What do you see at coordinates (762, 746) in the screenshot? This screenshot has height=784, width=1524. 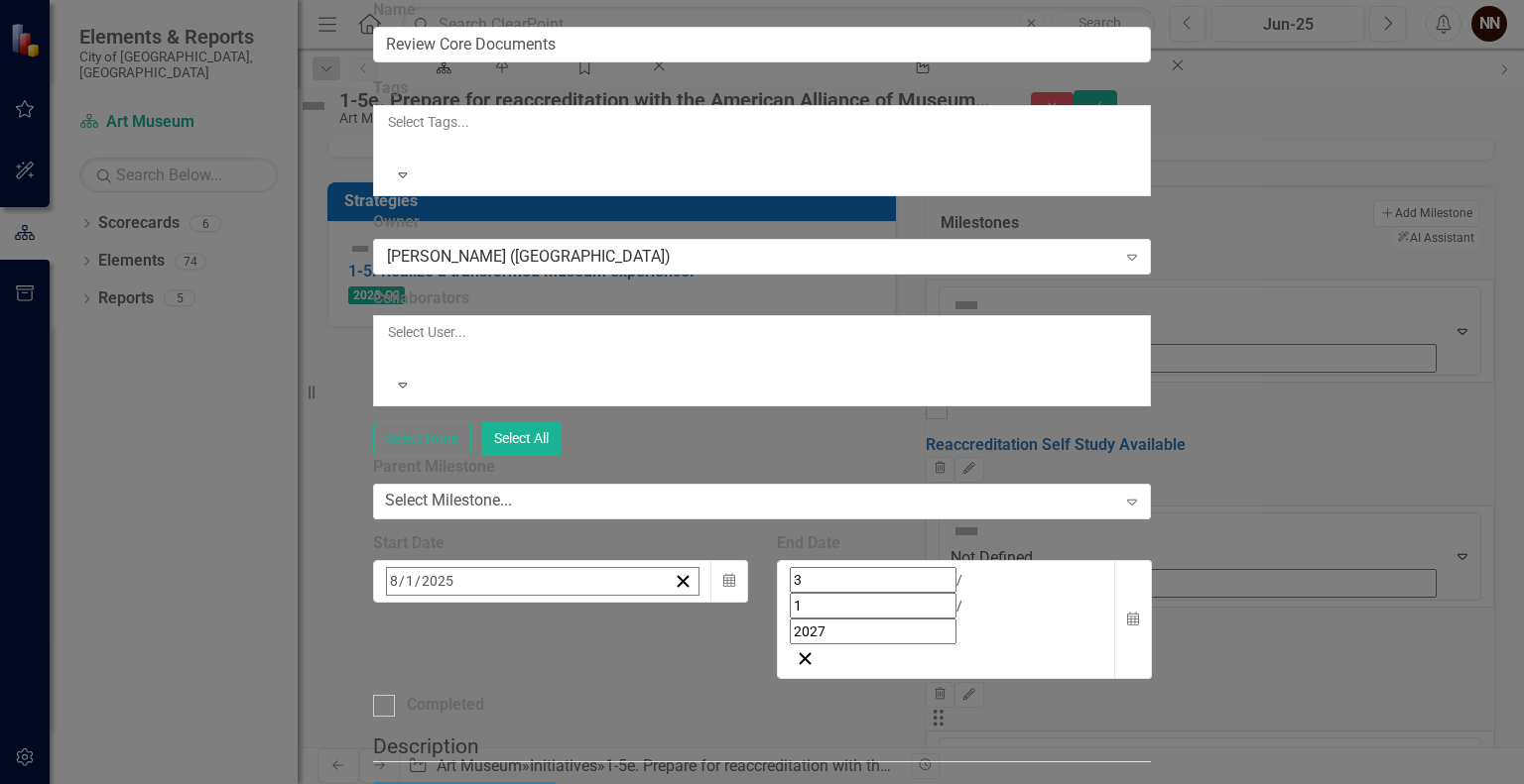 I see `legend: Description` at bounding box center [762, 746].